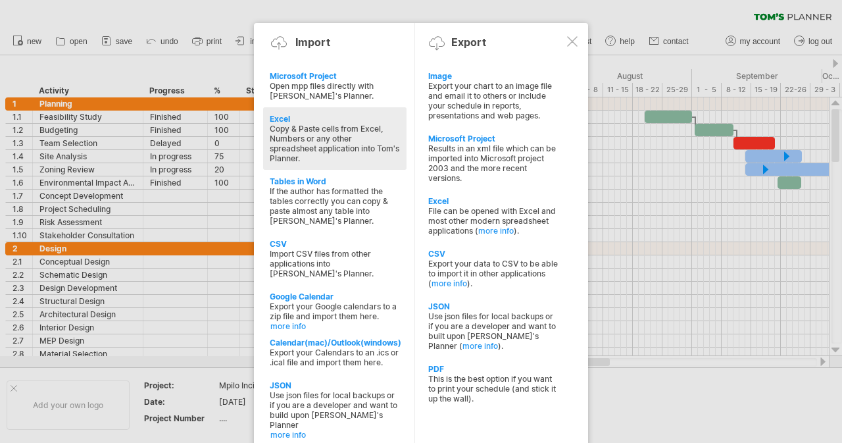  Describe the element at coordinates (493, 220) in the screenshot. I see `div: File can be opened with Excel and most other modern spreadsheet applications ( ).` at that location.